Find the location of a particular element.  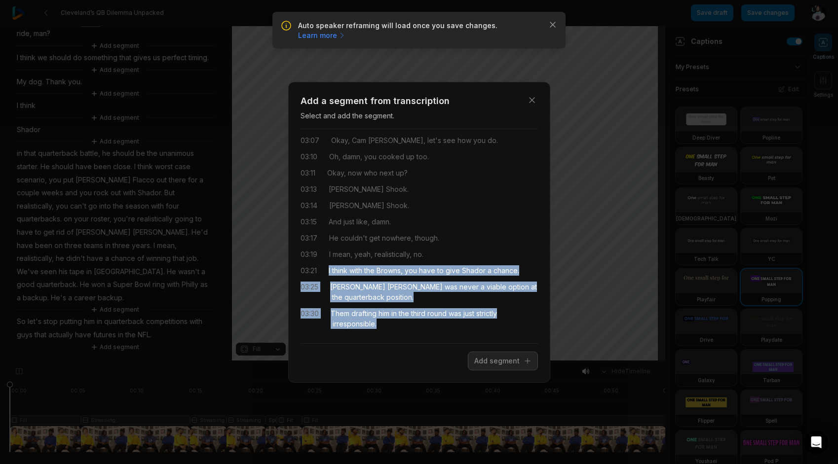

span: yeah, is located at coordinates (362, 254).